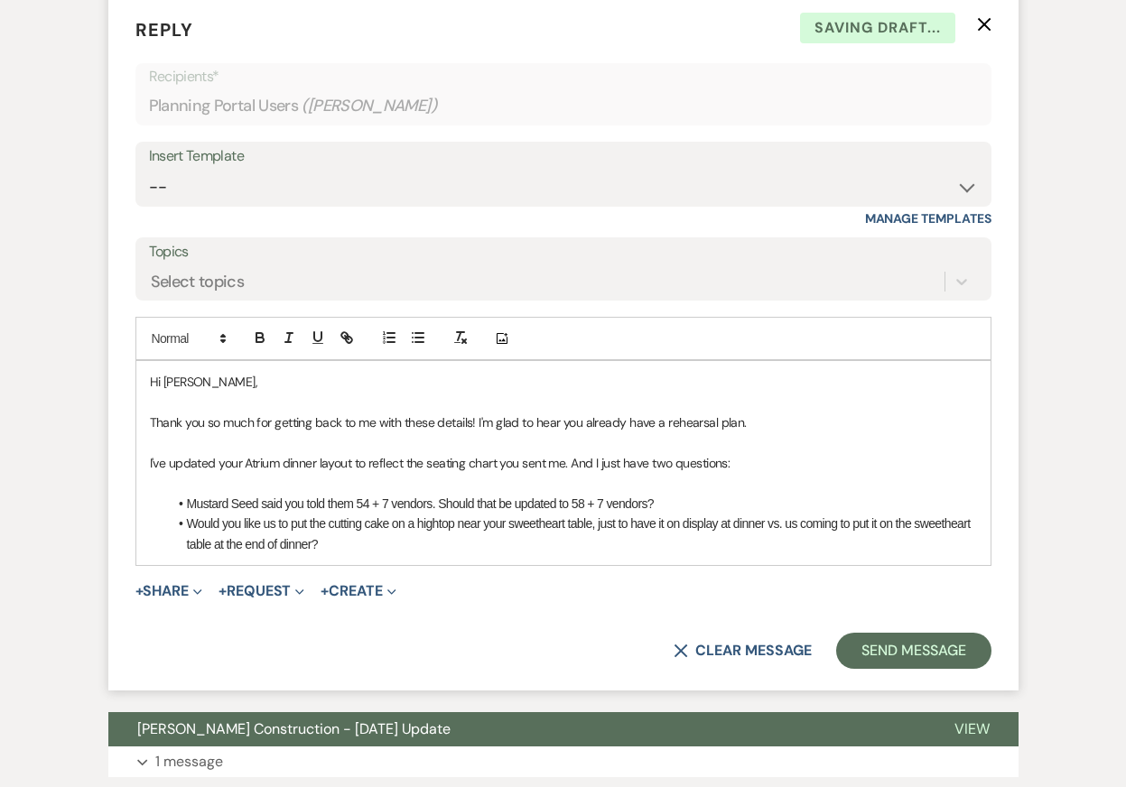  What do you see at coordinates (563, 77) in the screenshot?
I see `p: Recipients*` at bounding box center [563, 77].